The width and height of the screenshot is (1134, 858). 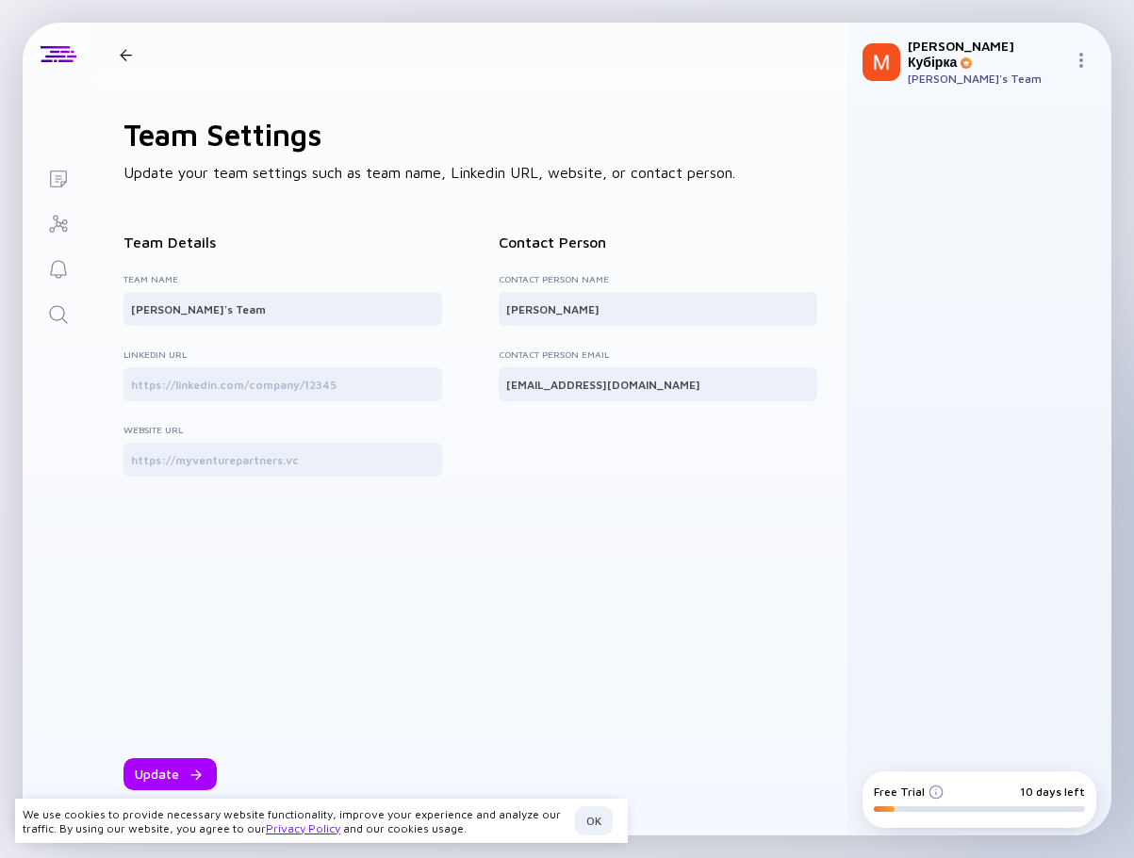 I want to click on div: OK, so click(x=594, y=821).